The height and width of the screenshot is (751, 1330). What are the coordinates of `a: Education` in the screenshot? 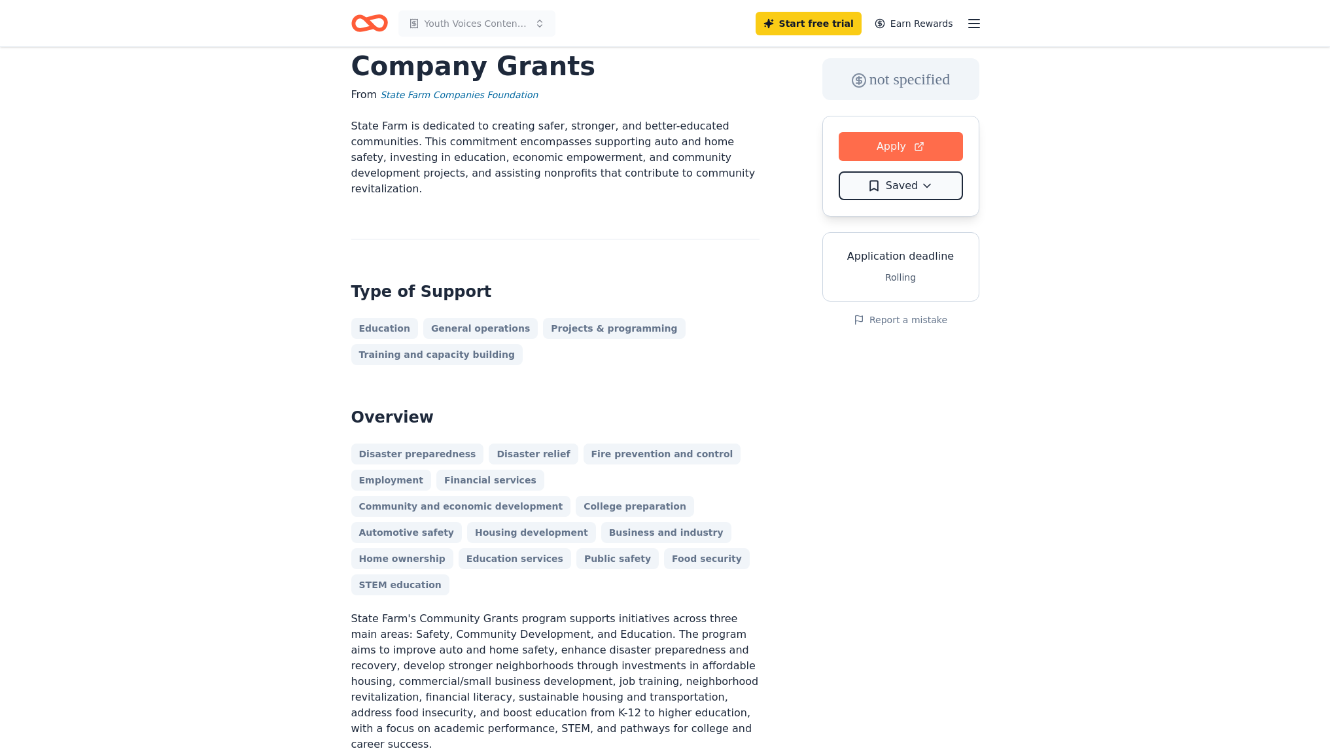 It's located at (385, 328).